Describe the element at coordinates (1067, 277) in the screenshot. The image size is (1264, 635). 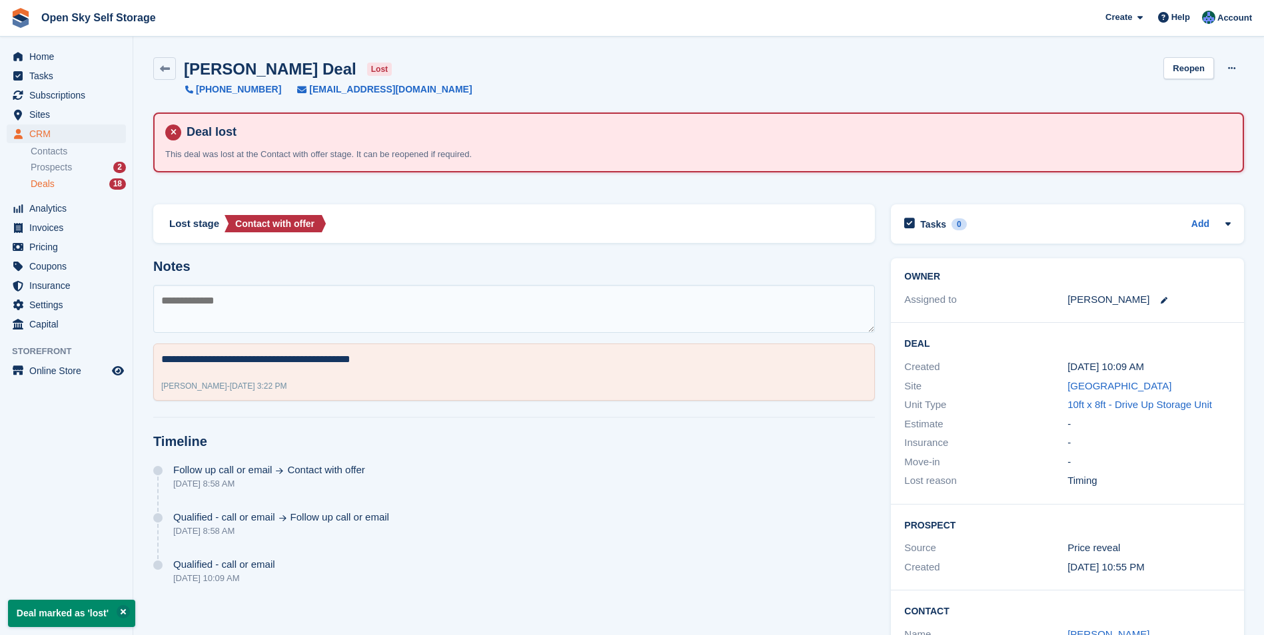
I see `h2: Owner` at that location.